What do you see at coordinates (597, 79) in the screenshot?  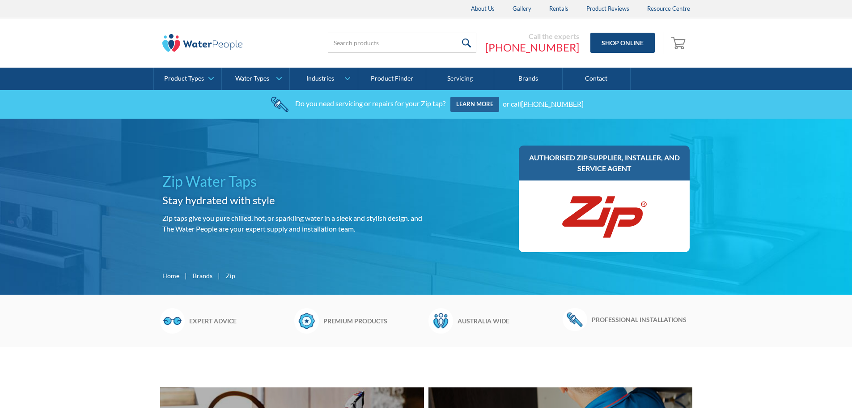 I see `a: Contact` at bounding box center [597, 79].